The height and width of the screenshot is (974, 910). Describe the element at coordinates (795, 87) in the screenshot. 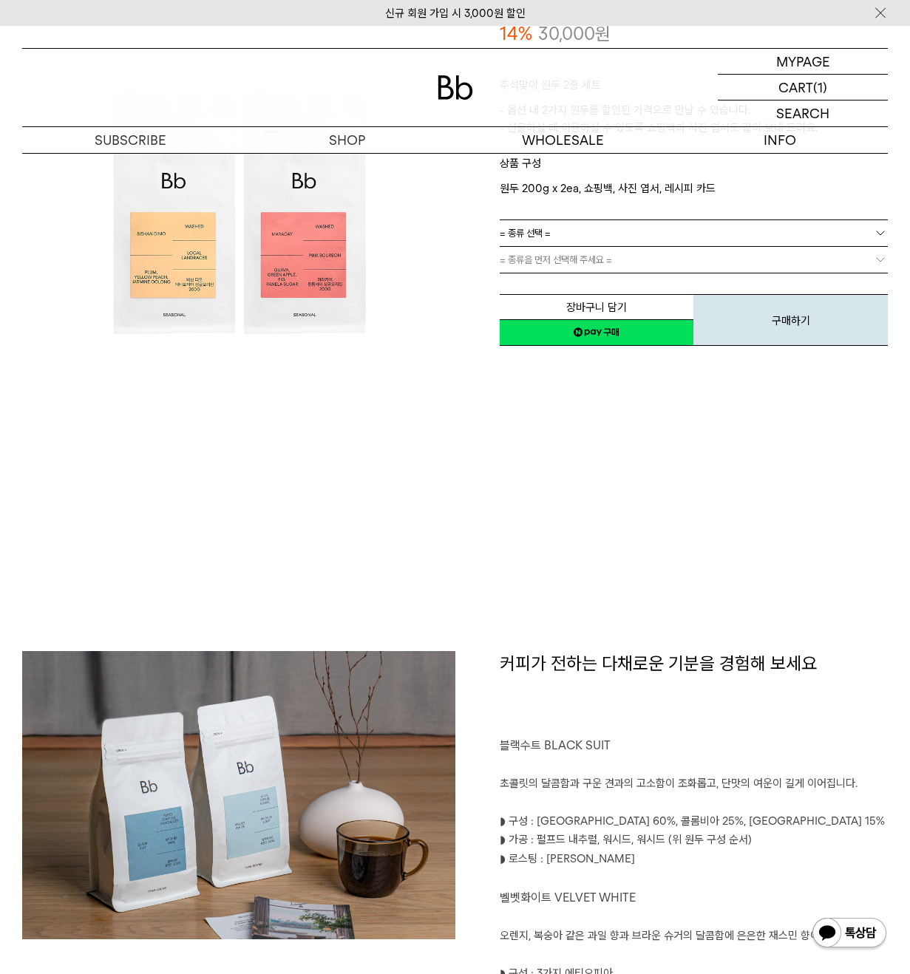

I see `p: CART` at that location.